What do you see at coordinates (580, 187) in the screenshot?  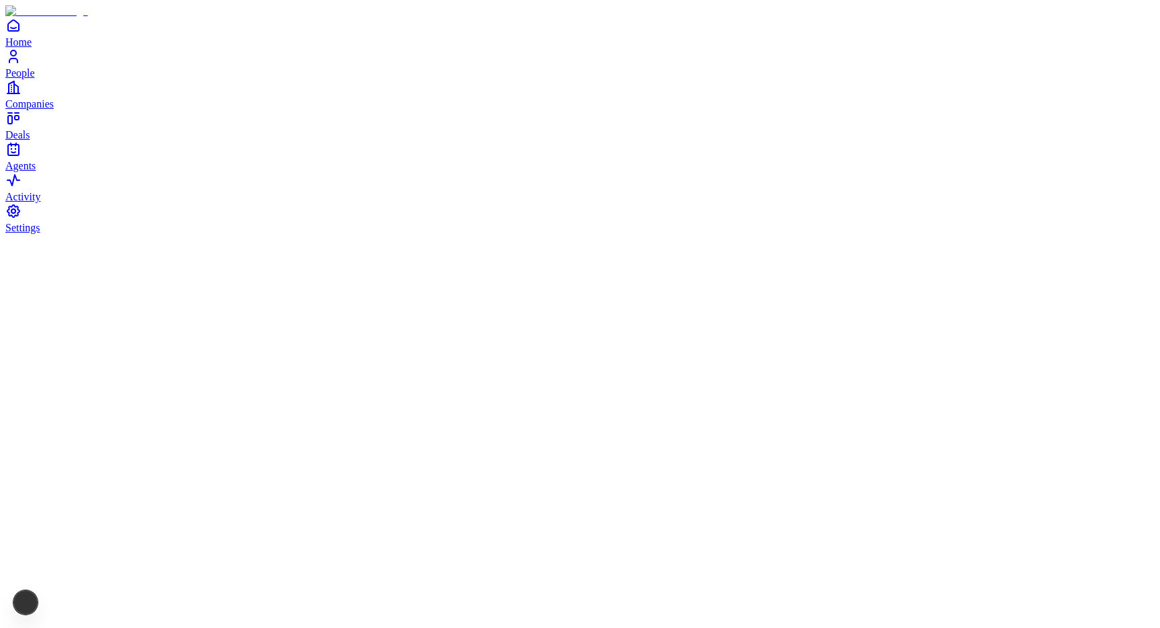 I see `a: Activity` at bounding box center [580, 187].